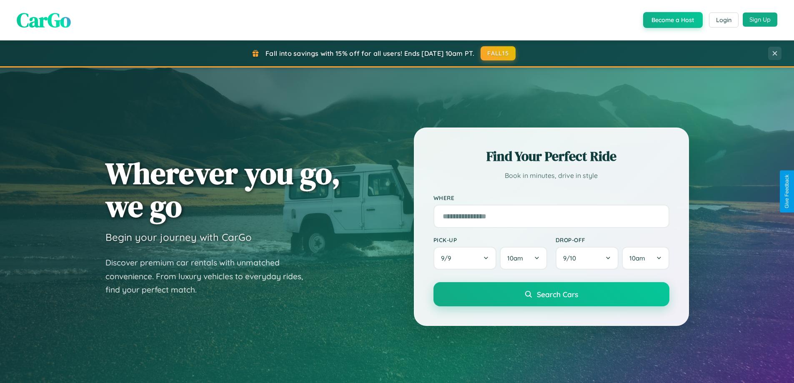 This screenshot has height=383, width=794. What do you see at coordinates (465, 258) in the screenshot?
I see `button: 9/9` at bounding box center [465, 258].